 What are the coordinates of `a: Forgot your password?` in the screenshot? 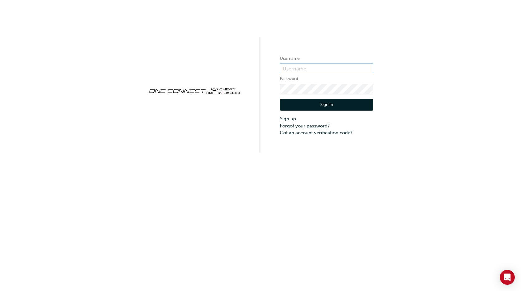 It's located at (326, 126).